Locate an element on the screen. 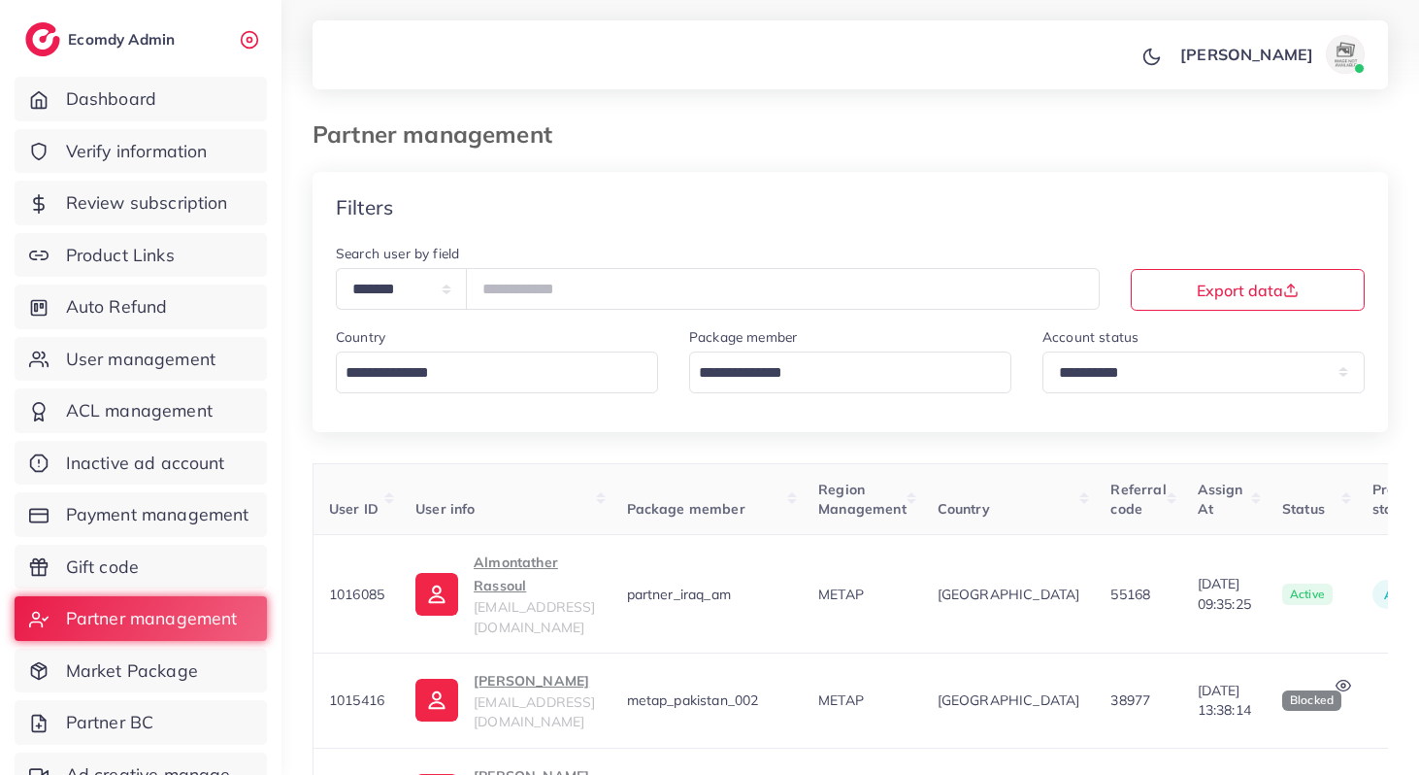  label: Search user by field is located at coordinates (397, 253).